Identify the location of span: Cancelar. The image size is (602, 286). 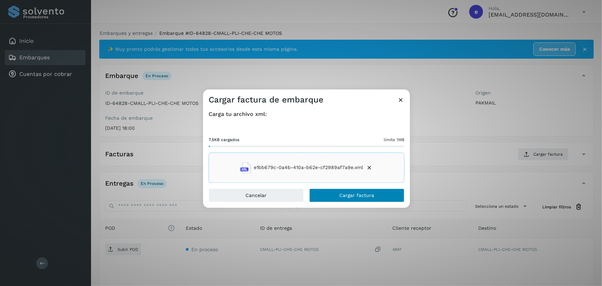
(256, 195).